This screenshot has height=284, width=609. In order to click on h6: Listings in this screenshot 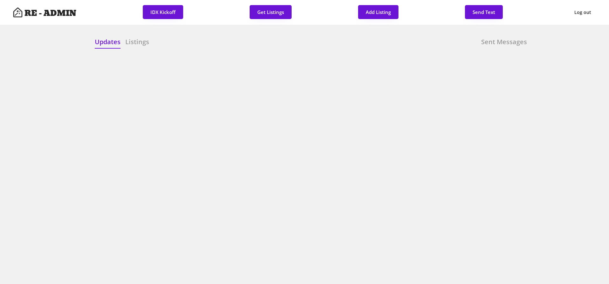, I will do `click(137, 42)`.